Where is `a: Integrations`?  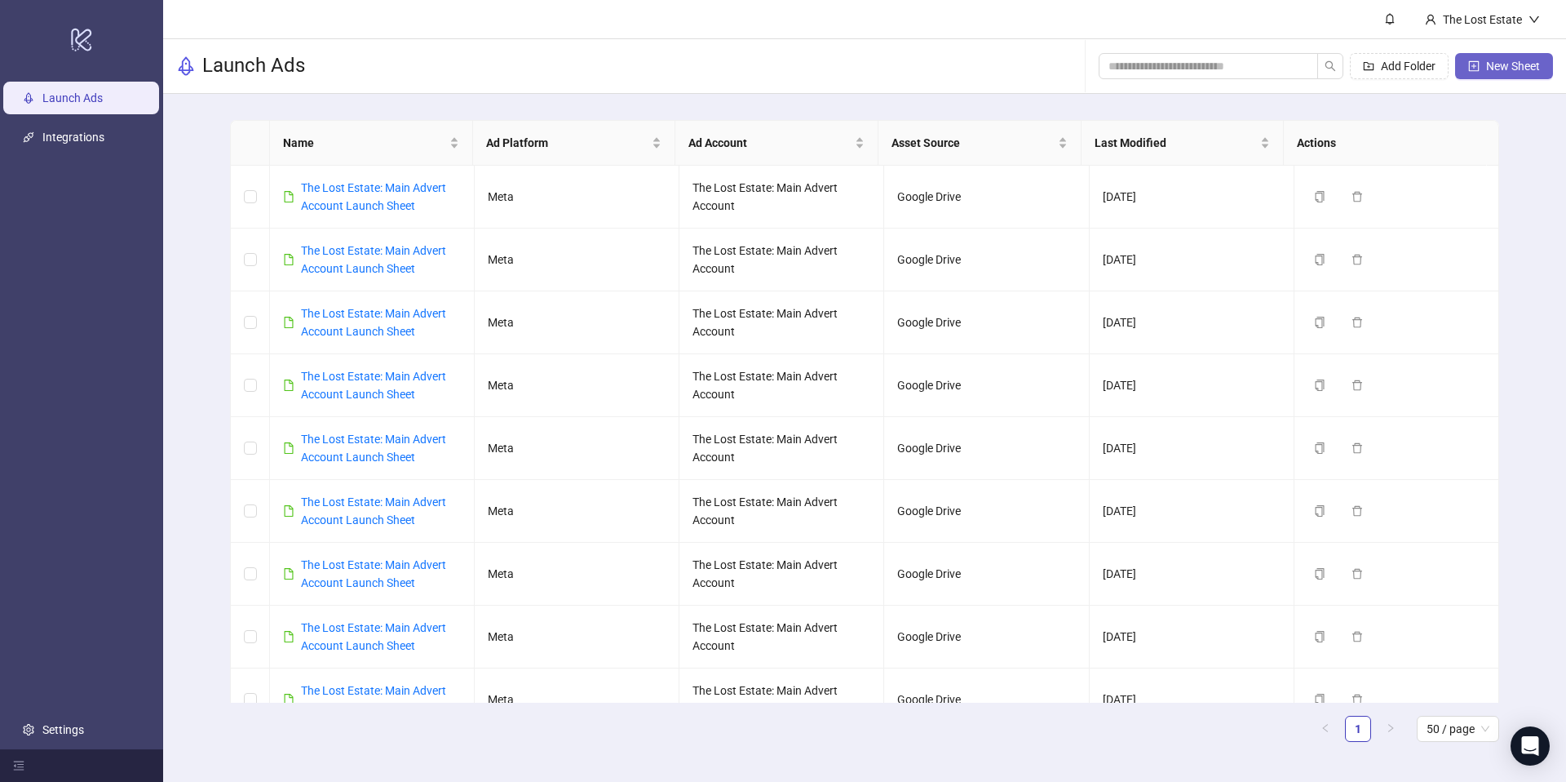 a: Integrations is located at coordinates (73, 137).